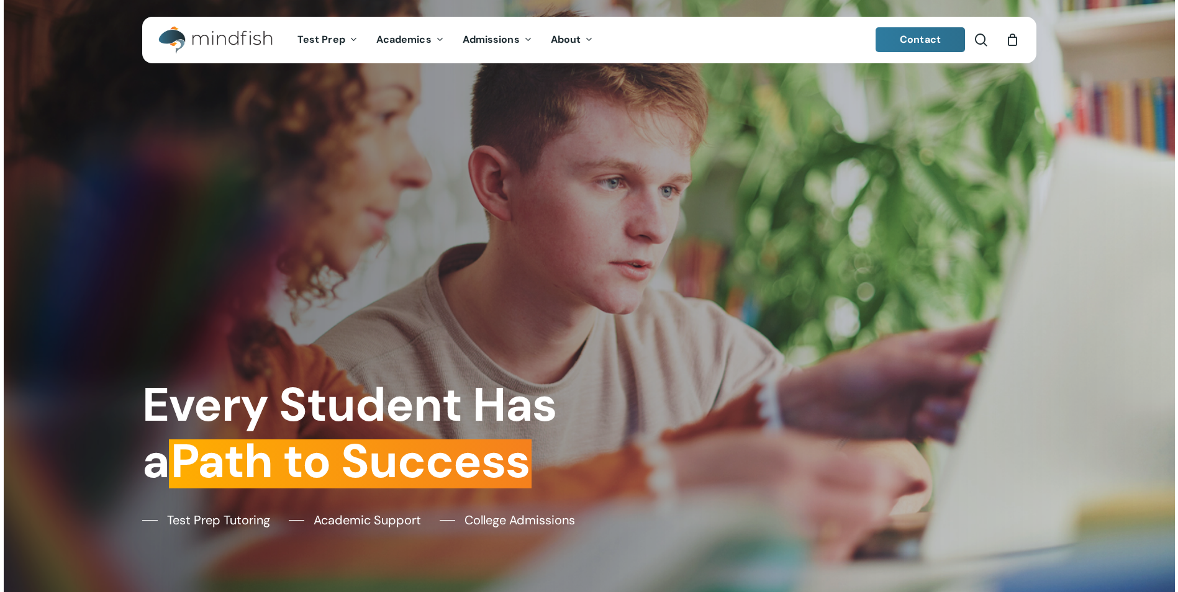  Describe the element at coordinates (507, 520) in the screenshot. I see `a: College Admissions` at that location.